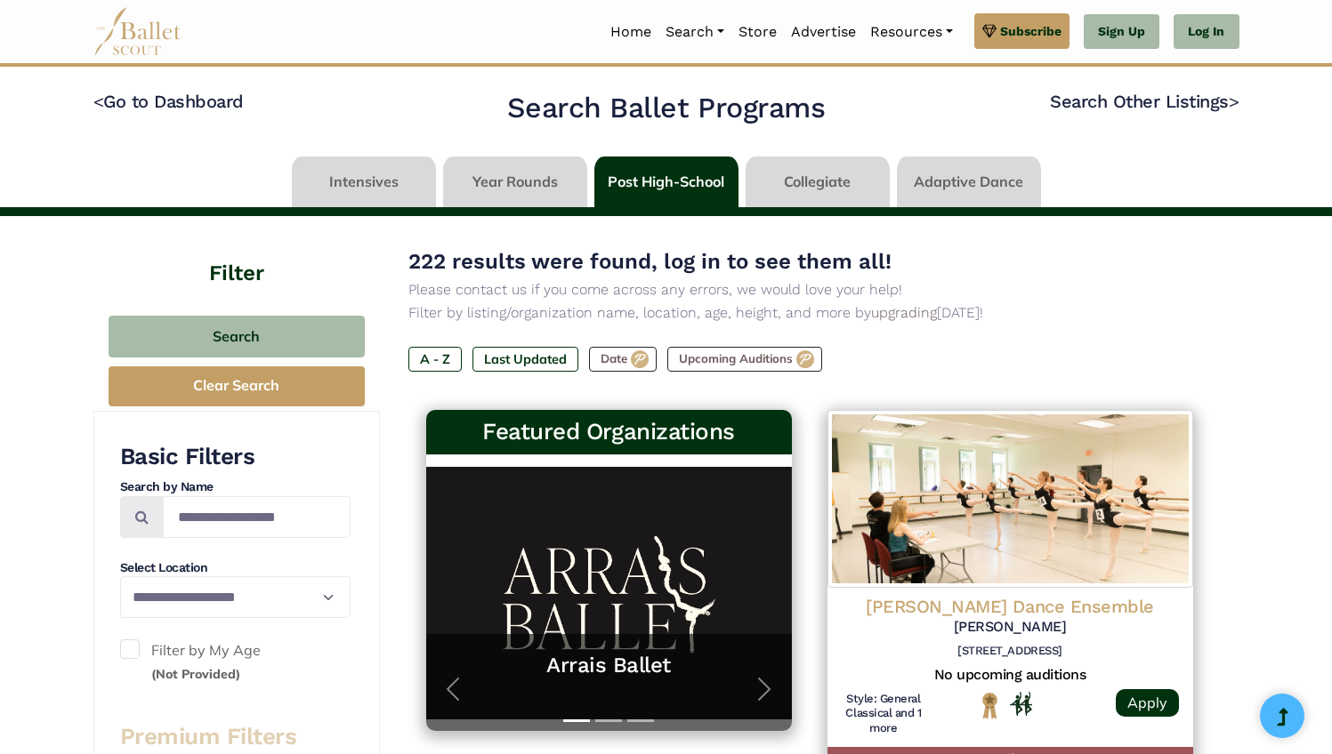 The width and height of the screenshot is (1332, 754). What do you see at coordinates (1030, 31) in the screenshot?
I see `span: Subscribe` at bounding box center [1030, 31].